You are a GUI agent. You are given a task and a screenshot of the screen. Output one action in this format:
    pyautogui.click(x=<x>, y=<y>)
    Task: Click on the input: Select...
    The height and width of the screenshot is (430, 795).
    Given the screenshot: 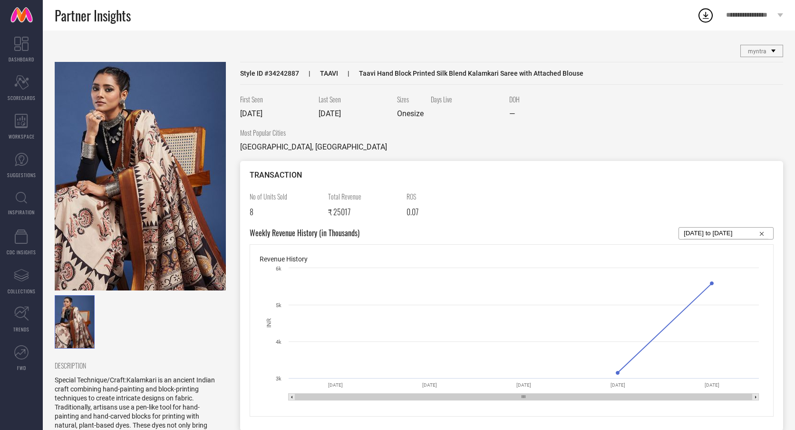 What is the action you would take?
    pyautogui.click(x=726, y=233)
    